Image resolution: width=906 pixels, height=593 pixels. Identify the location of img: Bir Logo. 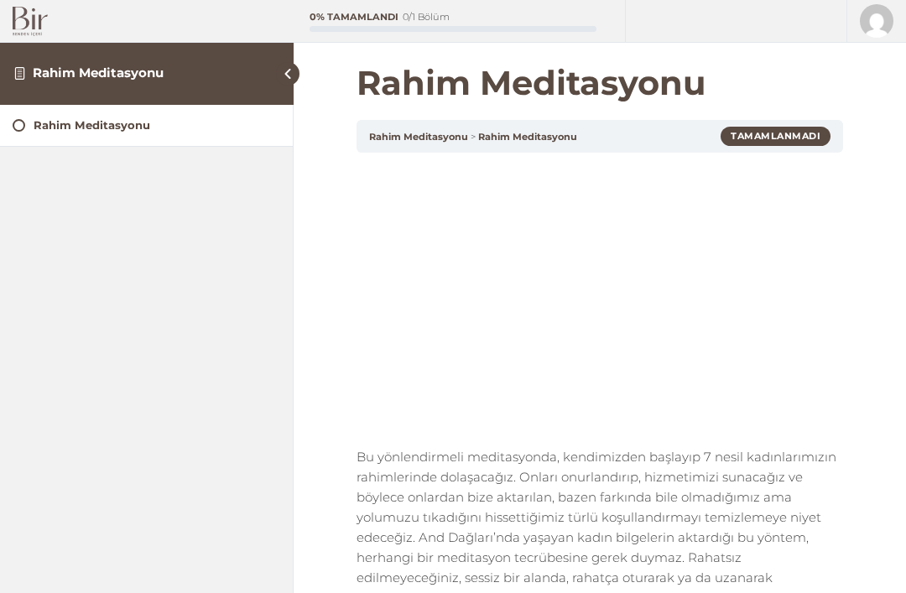
(30, 21).